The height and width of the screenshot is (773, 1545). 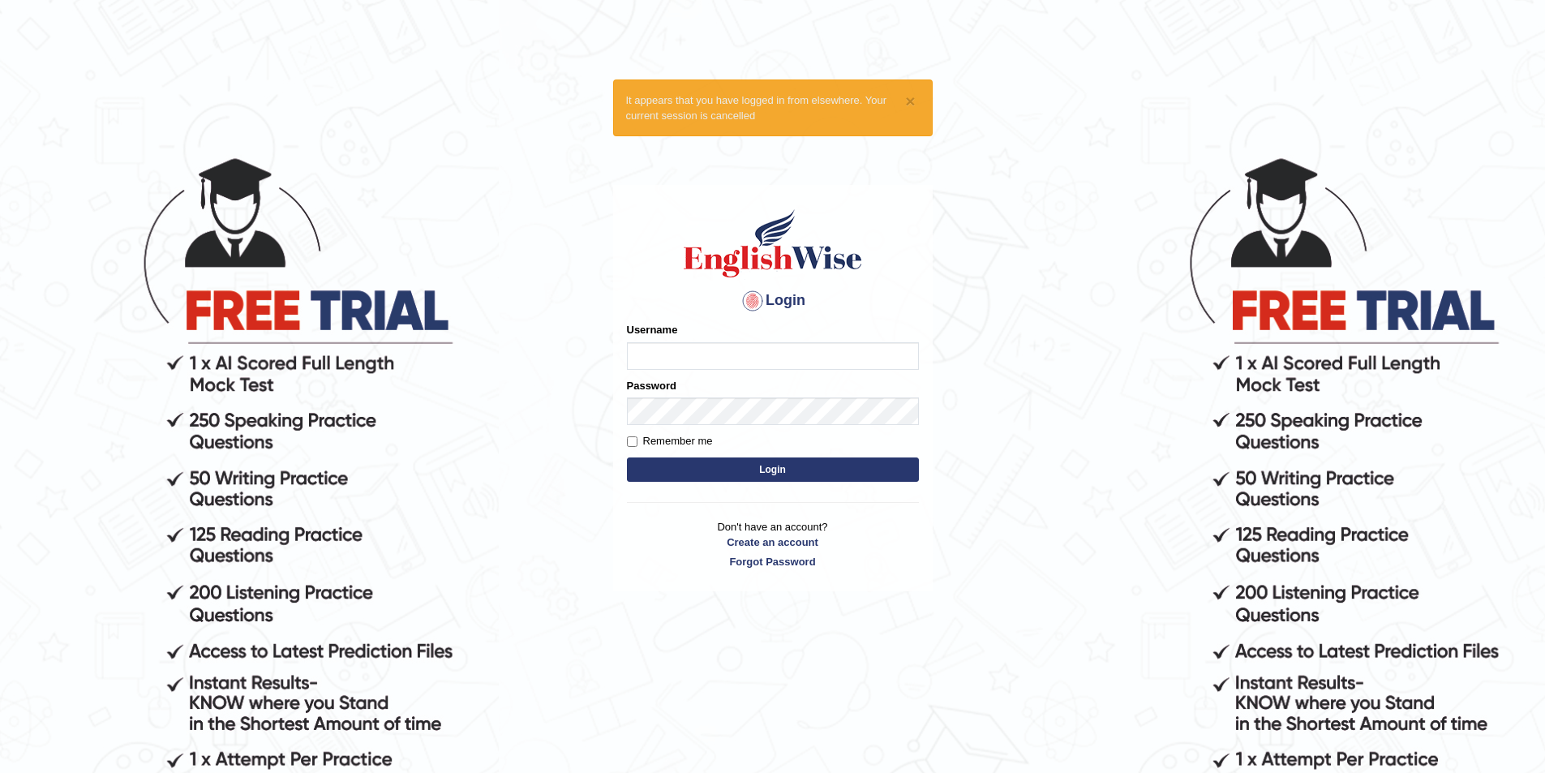 I want to click on a: Create an account, so click(x=773, y=542).